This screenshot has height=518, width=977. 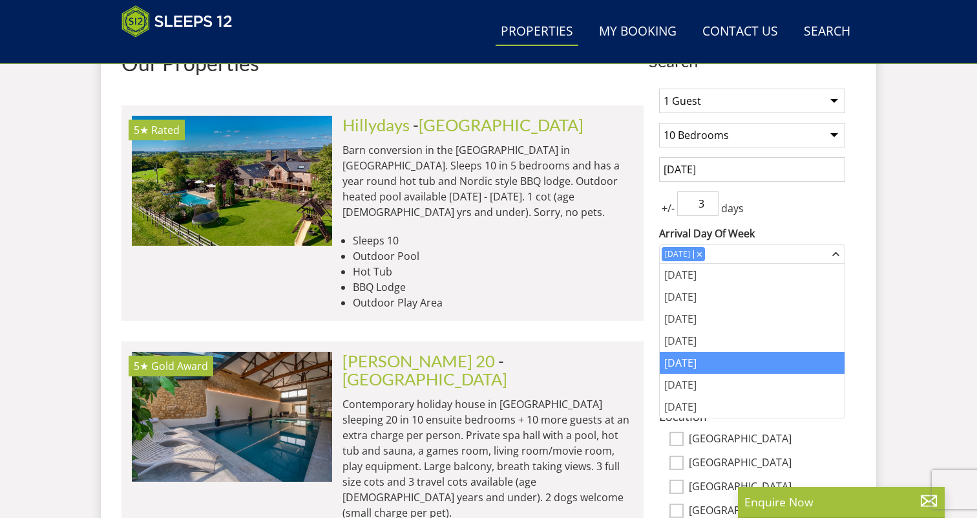 I want to click on li: Sleeps 10, so click(x=493, y=240).